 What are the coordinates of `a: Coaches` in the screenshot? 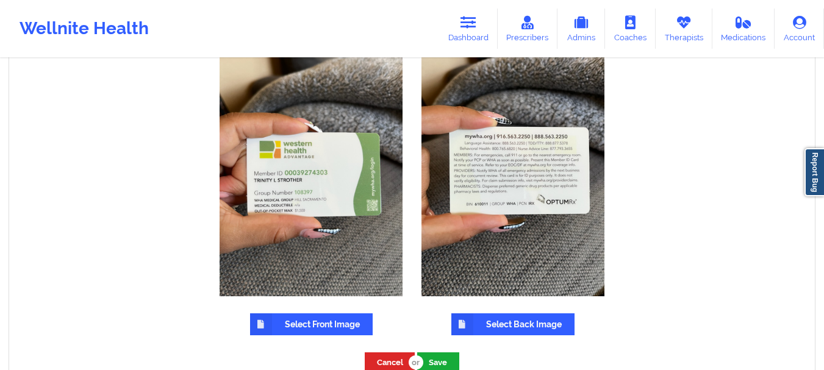 It's located at (630, 29).